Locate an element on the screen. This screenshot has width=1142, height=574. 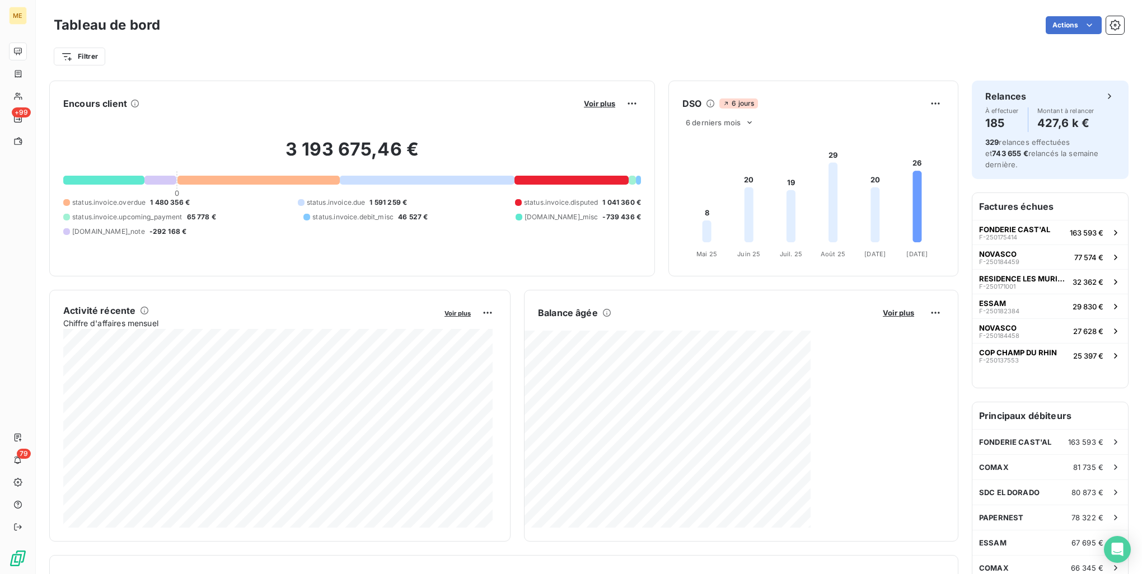
h6: Activité récente is located at coordinates (99, 311).